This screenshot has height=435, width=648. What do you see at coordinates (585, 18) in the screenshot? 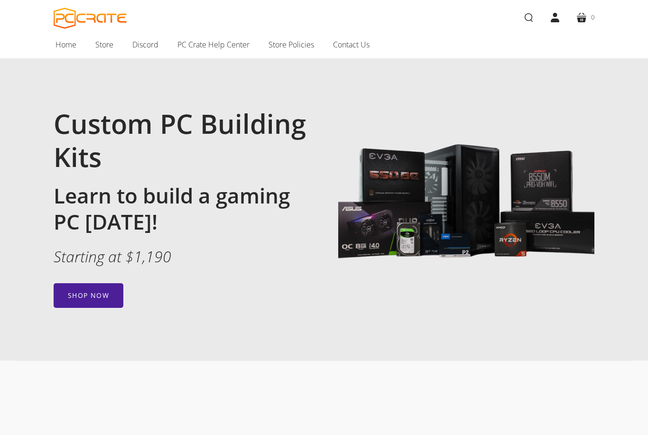
I see `a: 0` at bounding box center [585, 18].